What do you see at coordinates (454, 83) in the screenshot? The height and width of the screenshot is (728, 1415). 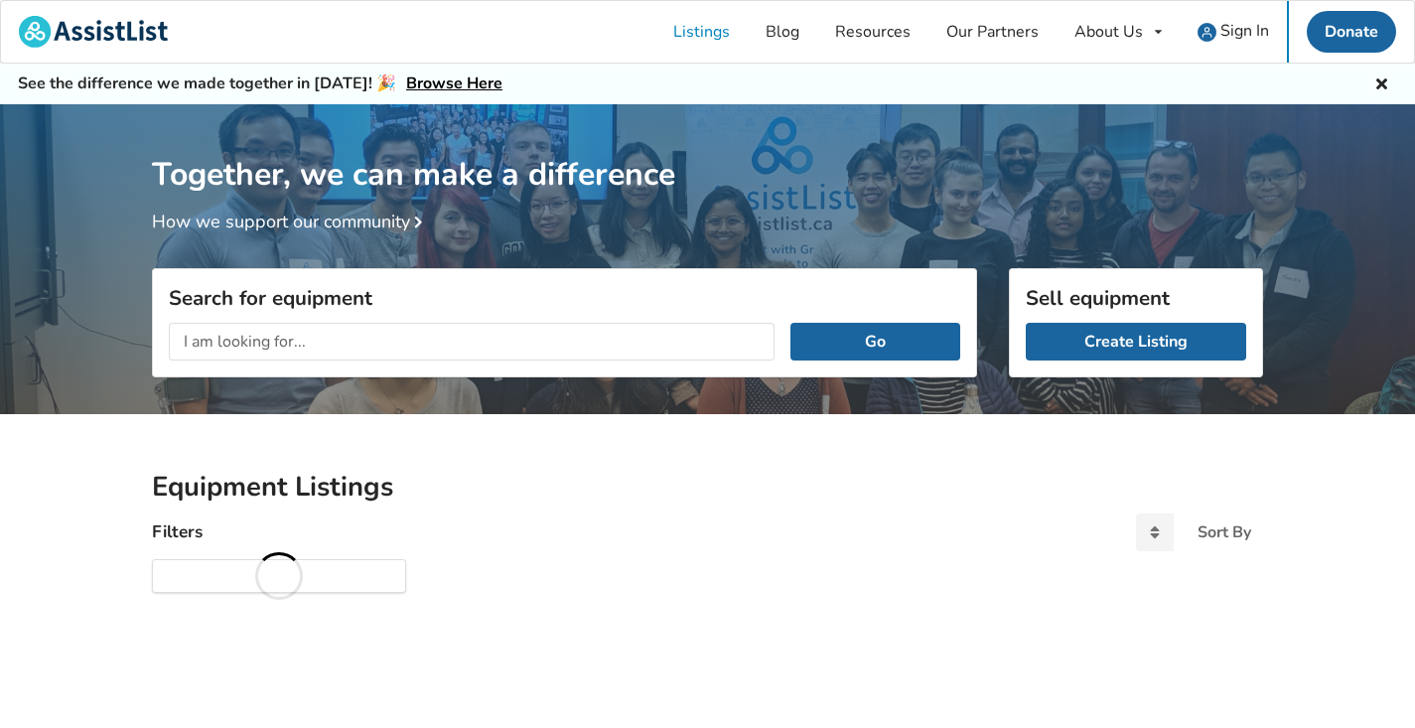 I see `a: Browse Here` at bounding box center [454, 83].